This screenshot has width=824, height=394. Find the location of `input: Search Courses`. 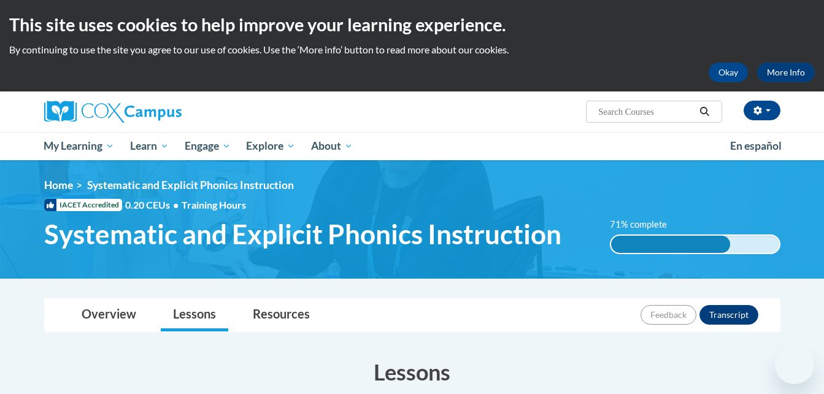

input: Search Courses is located at coordinates (646, 112).